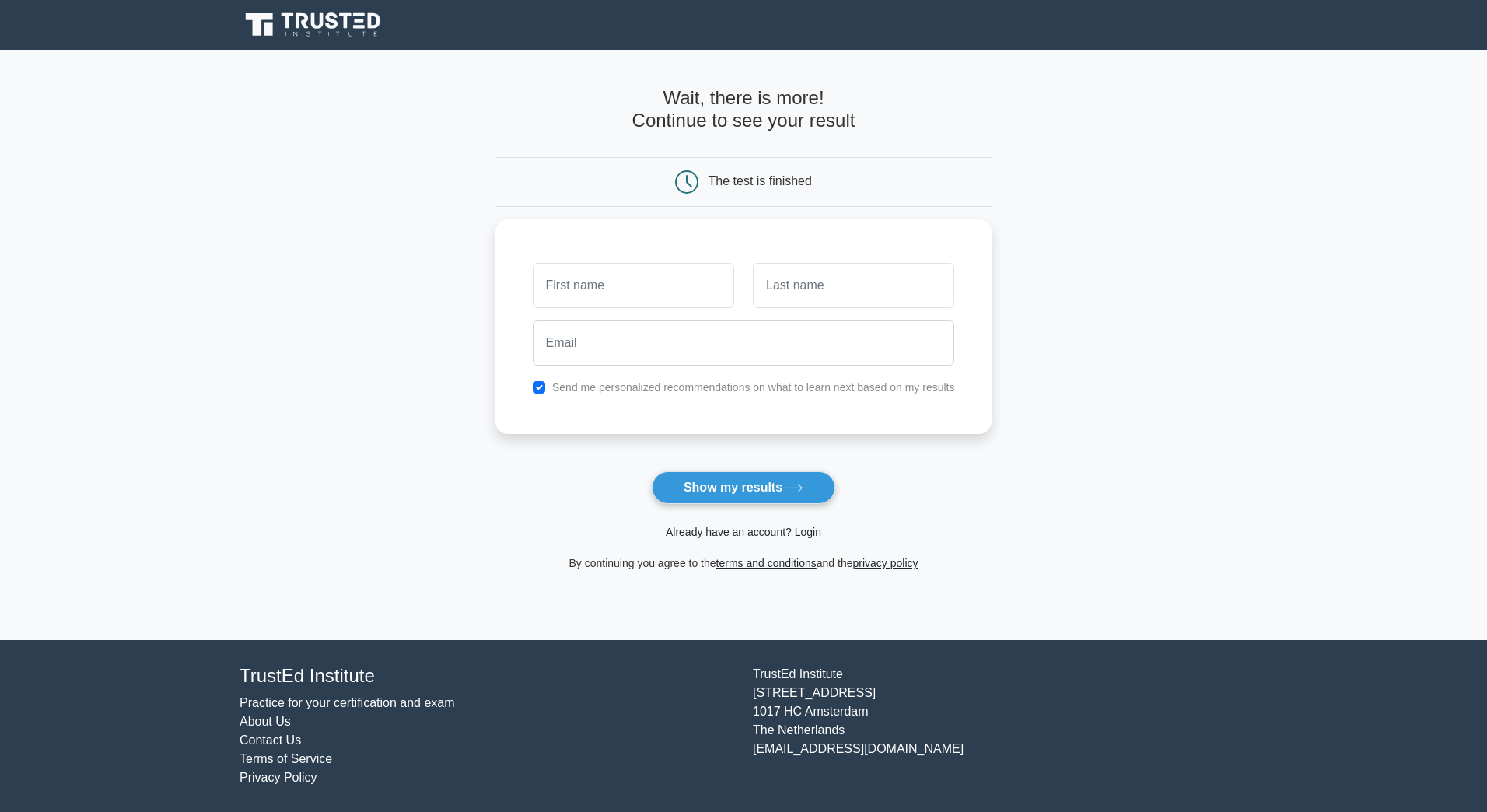  Describe the element at coordinates (886, 563) in the screenshot. I see `a: privacy policy` at that location.